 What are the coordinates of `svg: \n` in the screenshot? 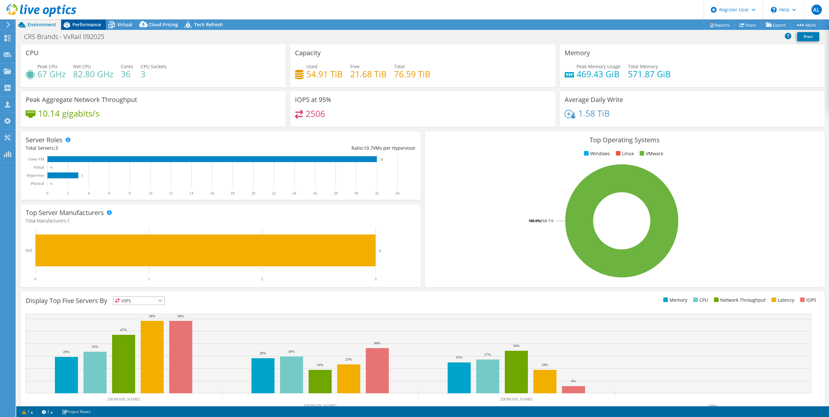 It's located at (774, 10).